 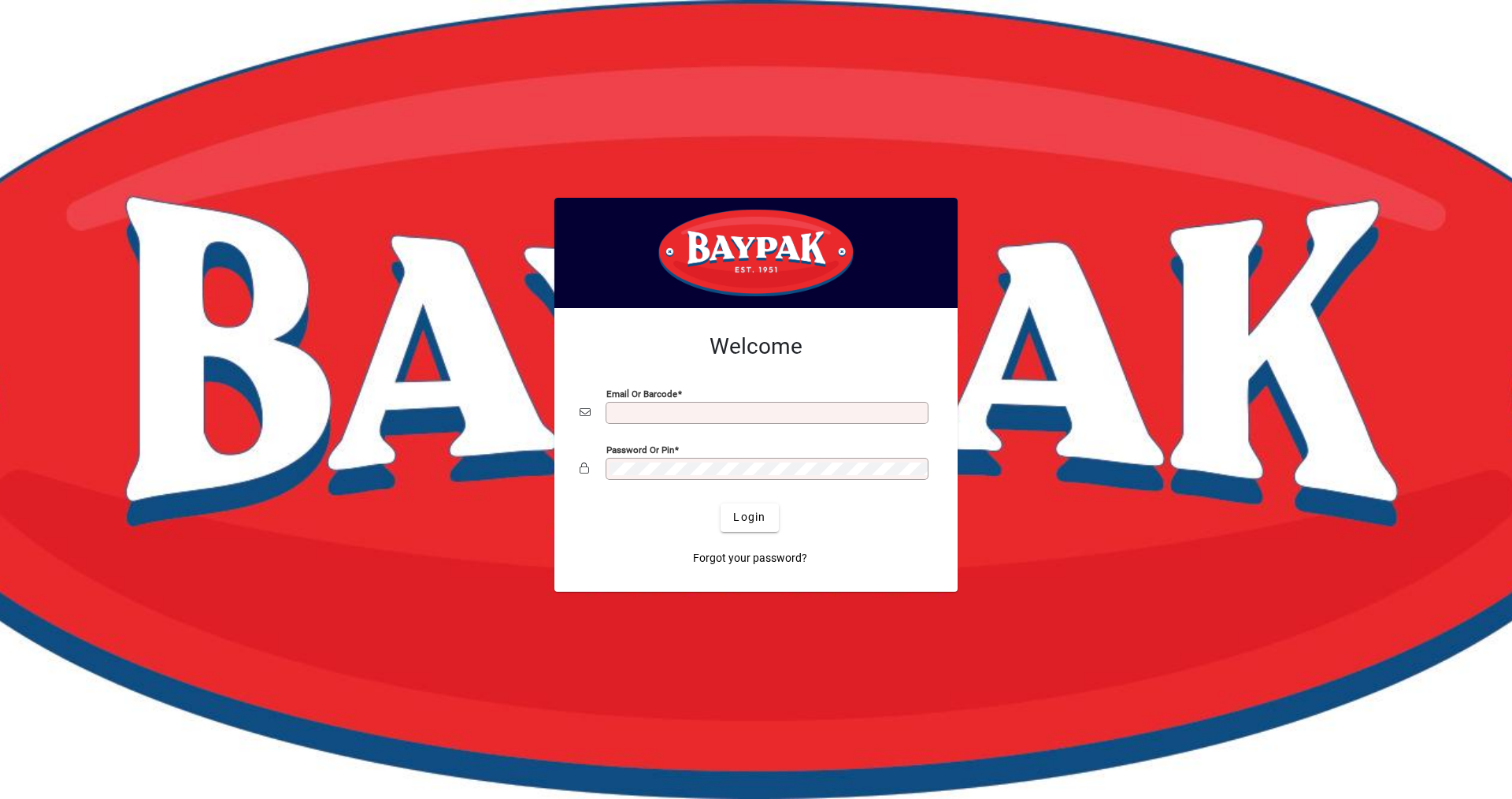 I want to click on span: Login, so click(x=749, y=517).